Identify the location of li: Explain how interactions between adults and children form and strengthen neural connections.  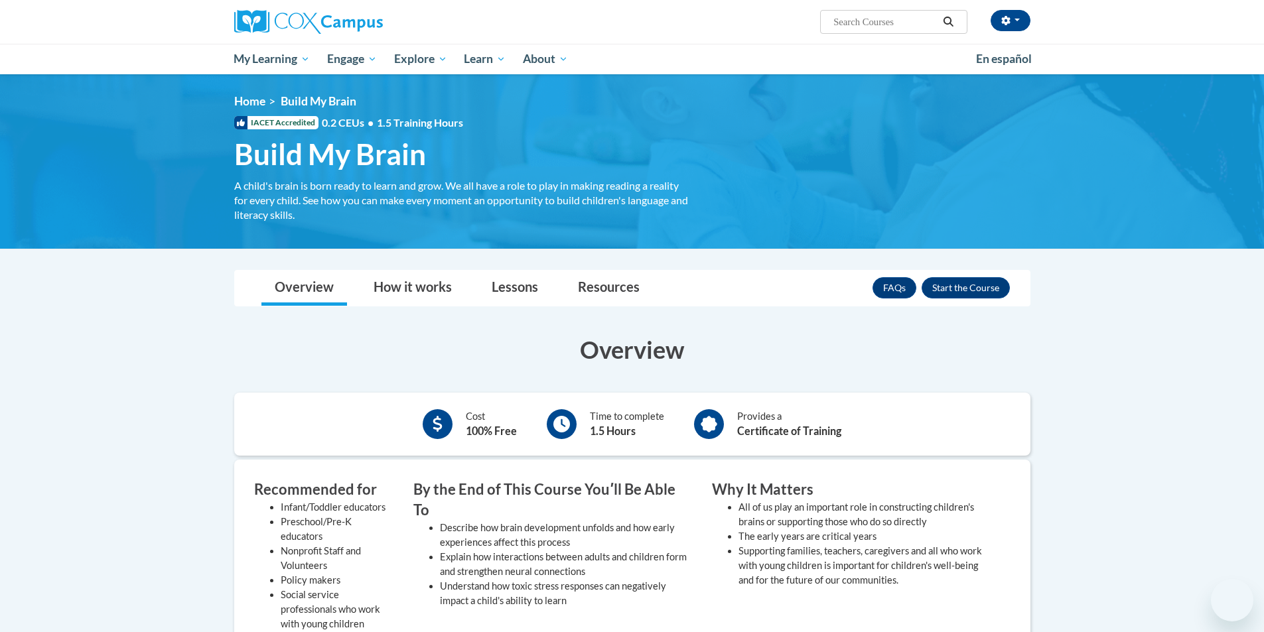
(566, 565).